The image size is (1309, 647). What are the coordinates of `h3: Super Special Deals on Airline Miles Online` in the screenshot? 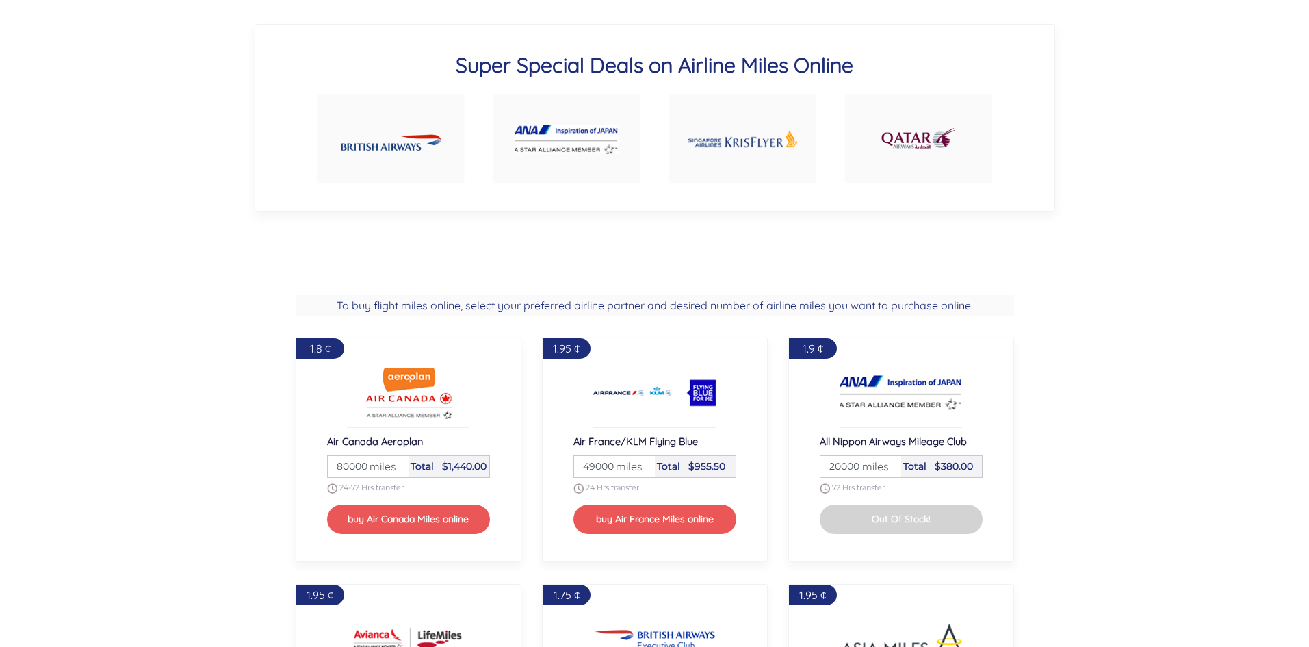 It's located at (655, 65).